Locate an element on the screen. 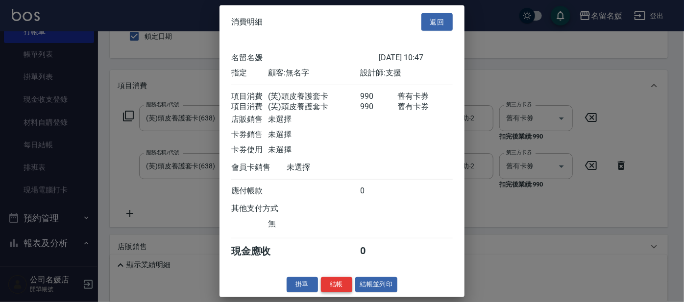 The height and width of the screenshot is (302, 684). button: 返回 is located at coordinates (437, 22).